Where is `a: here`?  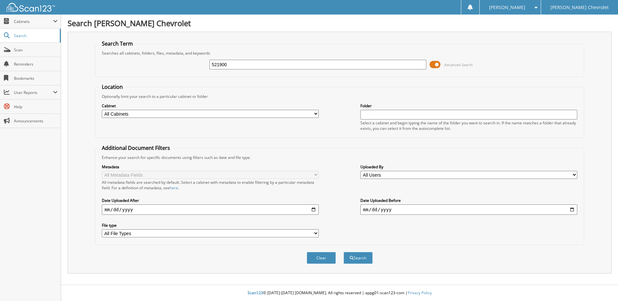 a: here is located at coordinates (174, 188).